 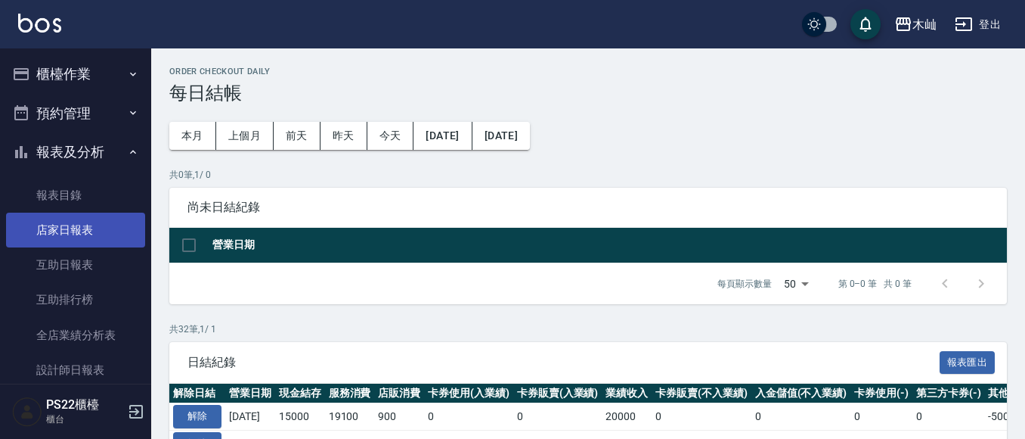 What do you see at coordinates (968, 362) in the screenshot?
I see `button: 報表匯出` at bounding box center [968, 362].